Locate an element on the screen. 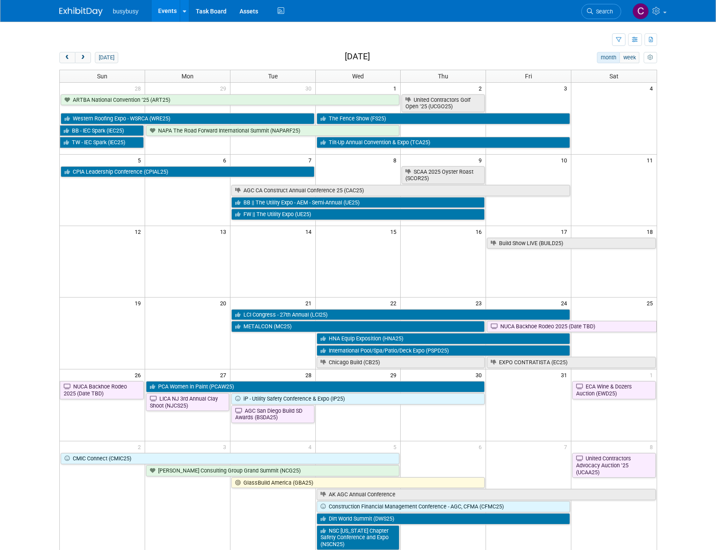 The width and height of the screenshot is (716, 550). a: SCAA 2025 Oyster Roast (SCOR25) is located at coordinates (443, 175).